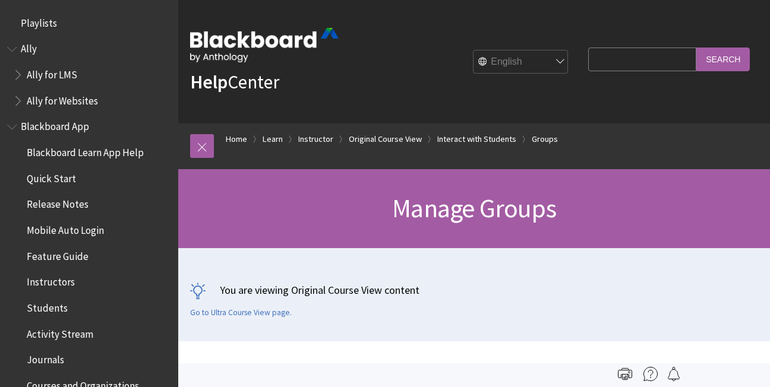  I want to click on p: You are viewing Original Course View content, so click(474, 290).